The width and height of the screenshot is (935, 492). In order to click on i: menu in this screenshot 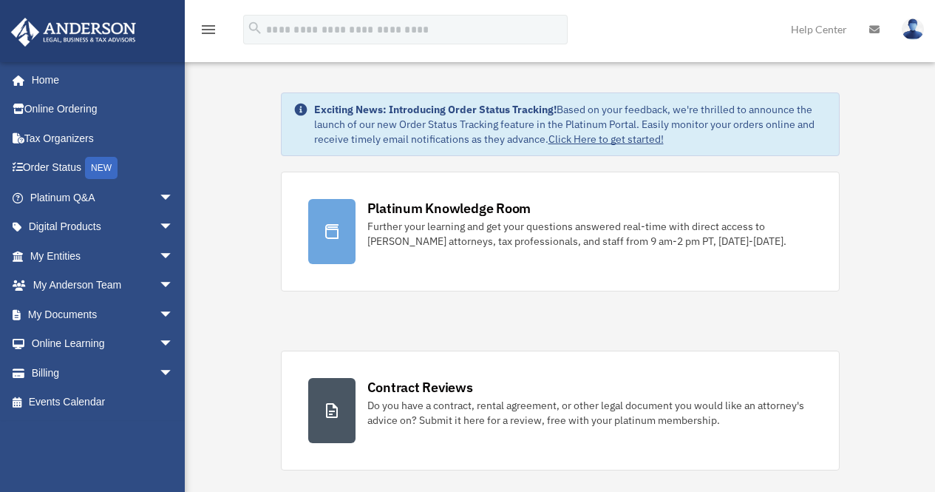, I will do `click(209, 30)`.